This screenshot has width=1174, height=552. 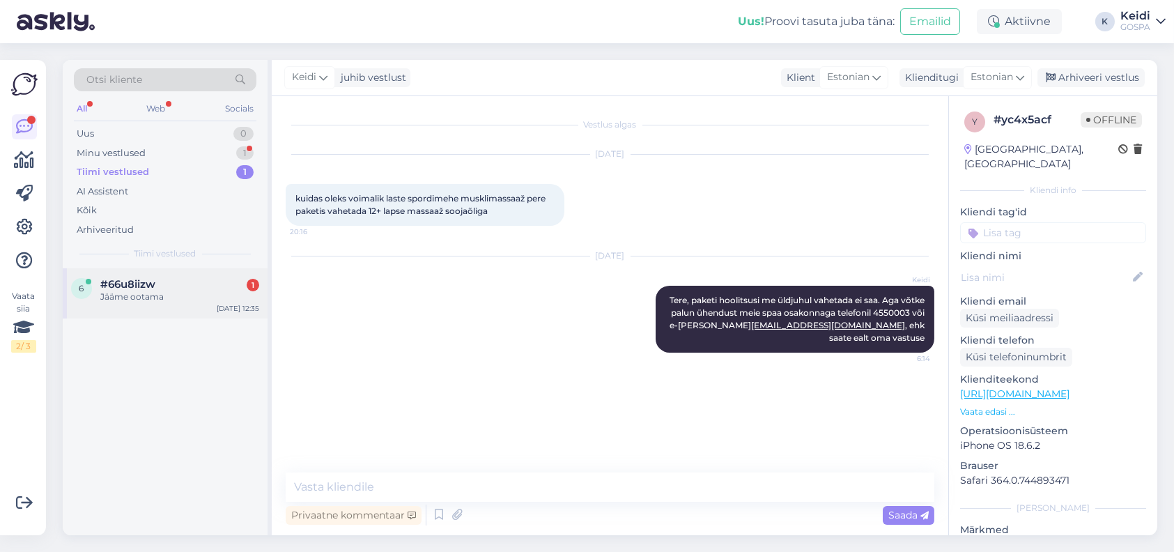 What do you see at coordinates (24, 346) in the screenshot?
I see `div: 2 / 3` at bounding box center [24, 346].